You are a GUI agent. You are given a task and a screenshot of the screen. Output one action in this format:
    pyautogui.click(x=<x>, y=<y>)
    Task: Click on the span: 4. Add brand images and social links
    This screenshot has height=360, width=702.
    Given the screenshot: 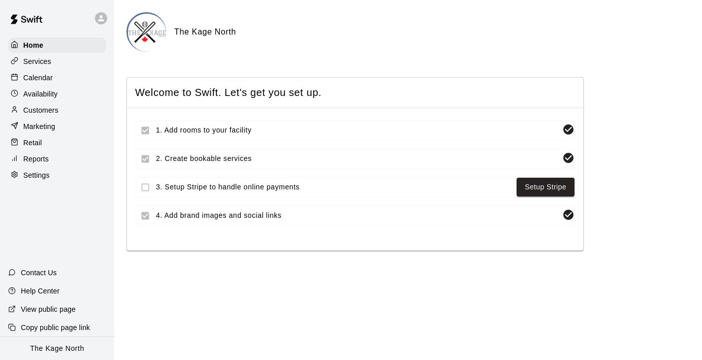 What is the action you would take?
    pyautogui.click(x=357, y=215)
    